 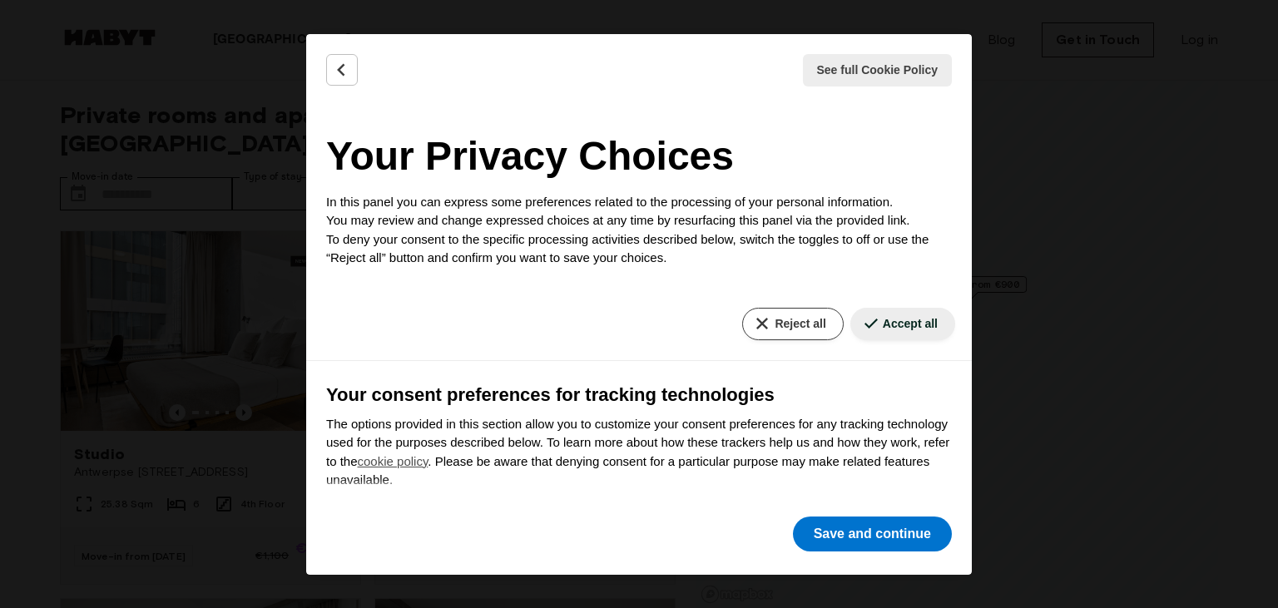 What do you see at coordinates (903, 324) in the screenshot?
I see `button: Accept all` at bounding box center [903, 324].